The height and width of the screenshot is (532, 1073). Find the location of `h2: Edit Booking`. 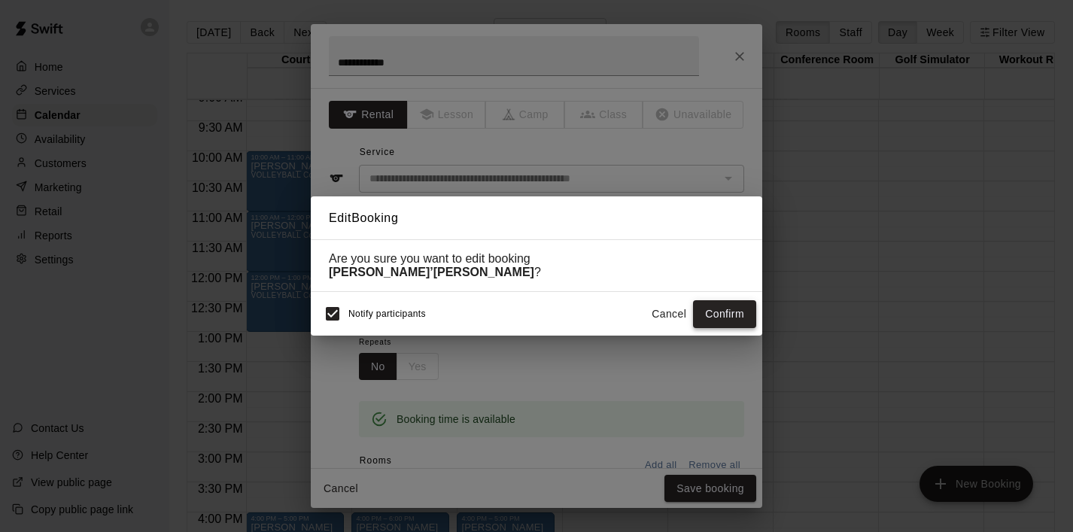

h2: Edit Booking is located at coordinates (537, 218).